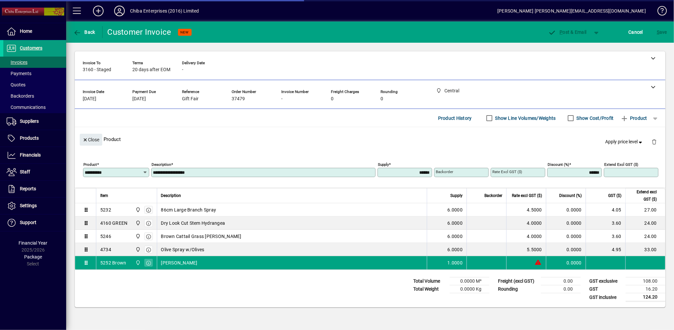  What do you see at coordinates (35, 85) in the screenshot?
I see `a: Quotes` at bounding box center [35, 85].